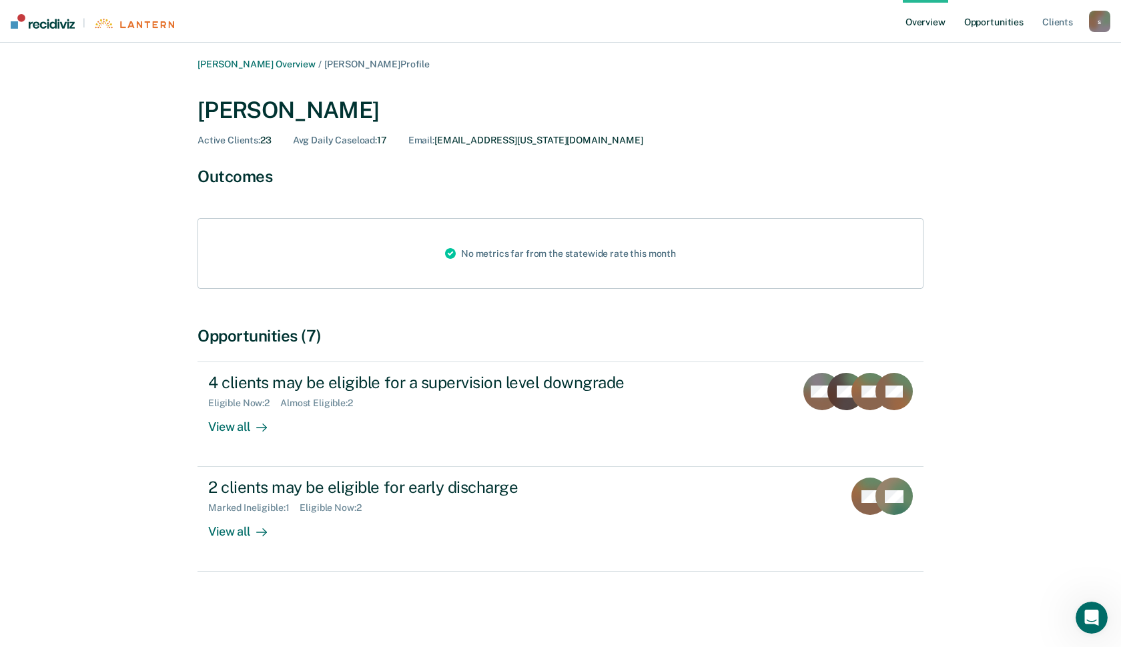 Image resolution: width=1121 pixels, height=647 pixels. I want to click on span: Avg Daily Caseload :, so click(335, 140).